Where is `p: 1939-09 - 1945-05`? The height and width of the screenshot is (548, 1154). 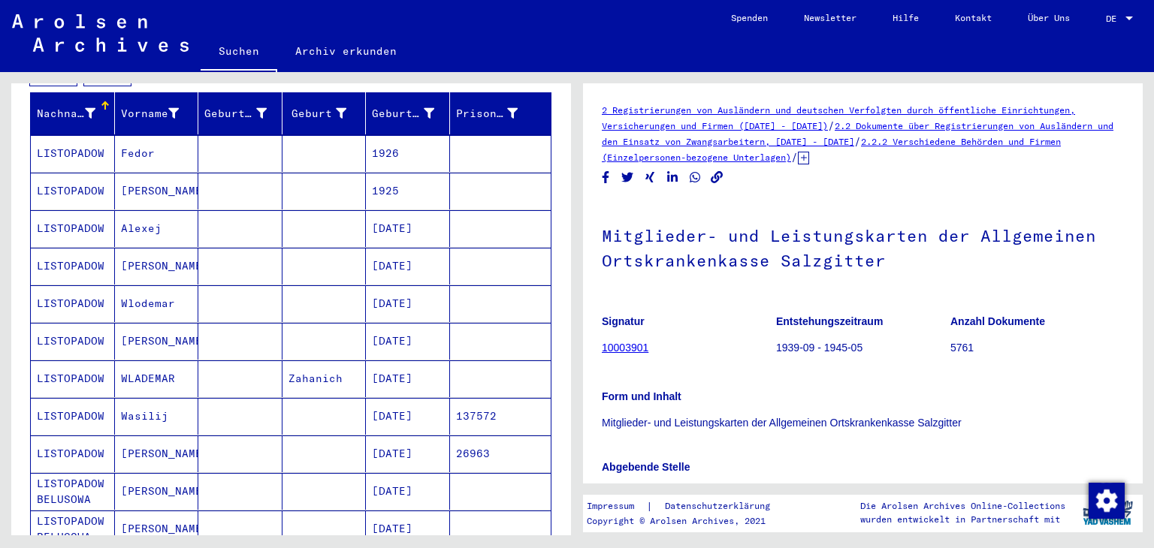 p: 1939-09 - 1945-05 is located at coordinates (862, 348).